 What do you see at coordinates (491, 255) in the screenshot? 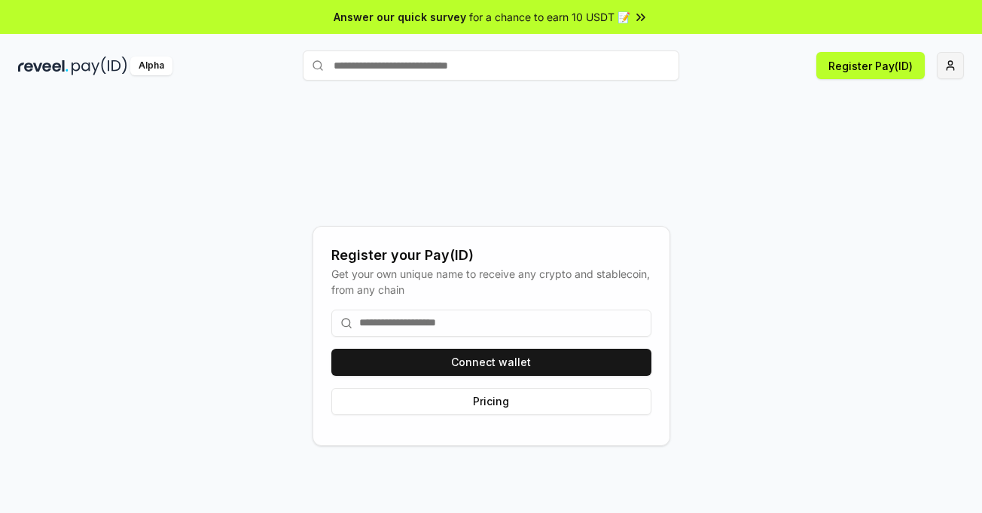
I see `div: Register your Pay(ID)` at bounding box center [491, 255].